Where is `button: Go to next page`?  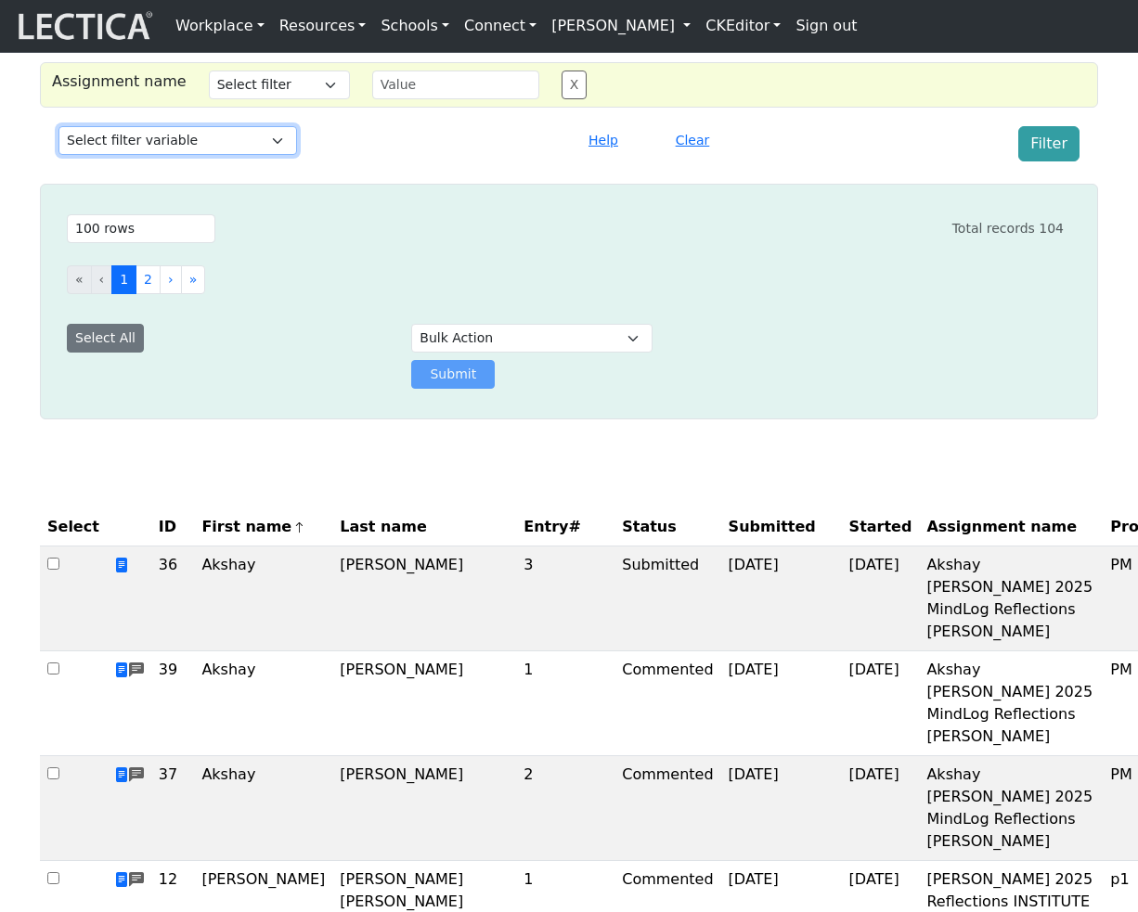
button: Go to next page is located at coordinates (171, 279).